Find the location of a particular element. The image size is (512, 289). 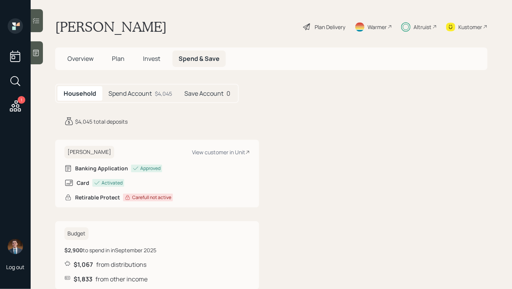

span: Invest is located at coordinates (151, 59).